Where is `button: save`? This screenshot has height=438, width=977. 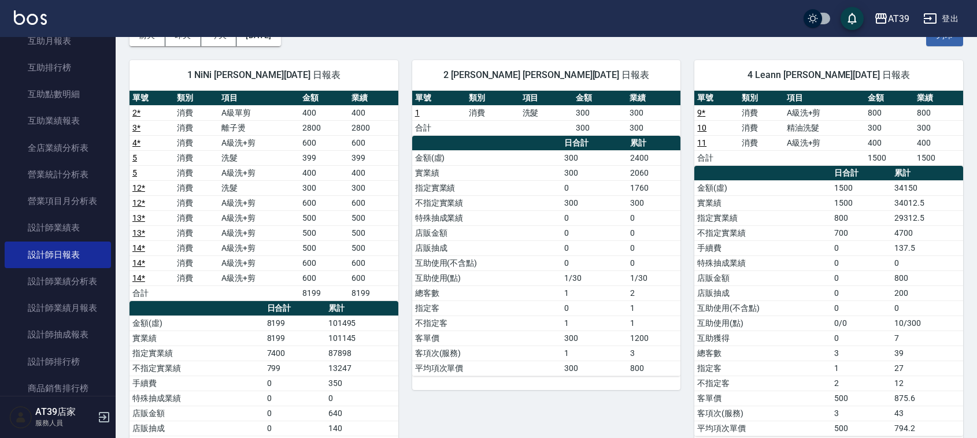 button: save is located at coordinates (853, 19).